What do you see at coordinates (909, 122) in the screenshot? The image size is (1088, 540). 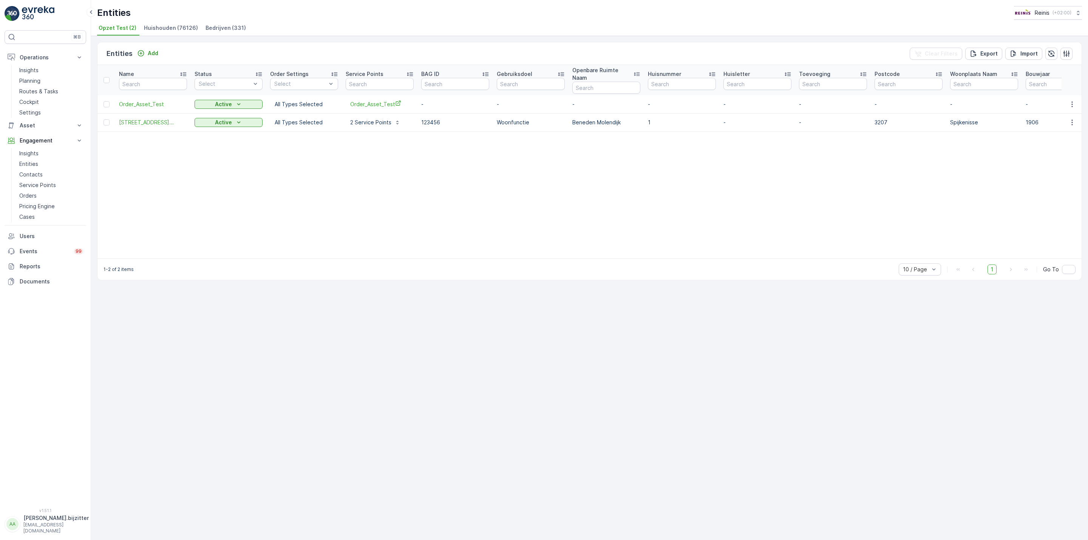 I see `p: 3207` at bounding box center [909, 122].